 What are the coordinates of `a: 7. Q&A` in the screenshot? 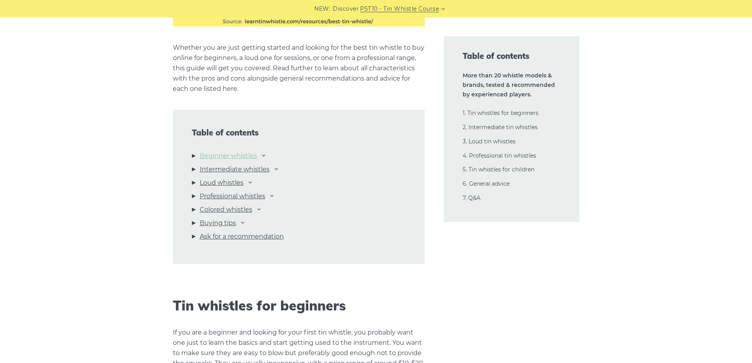 It's located at (471, 198).